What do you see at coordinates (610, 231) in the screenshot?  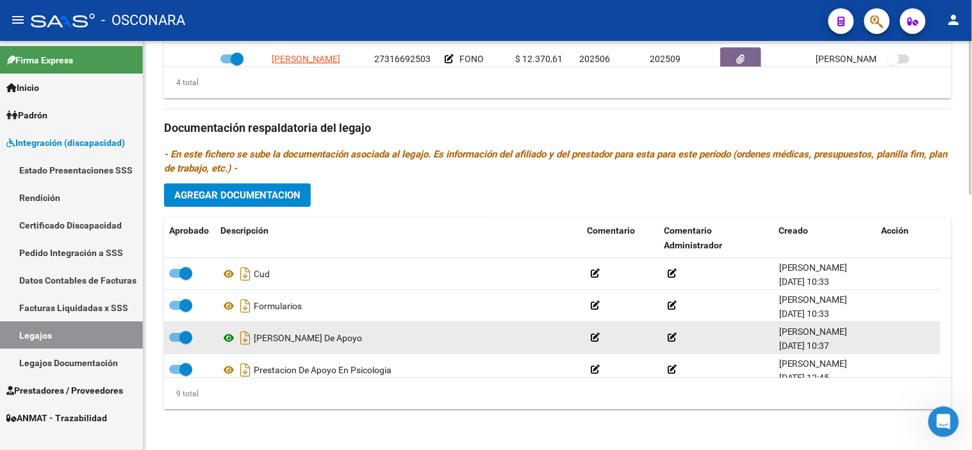 I see `span: Comentario` at bounding box center [610, 231].